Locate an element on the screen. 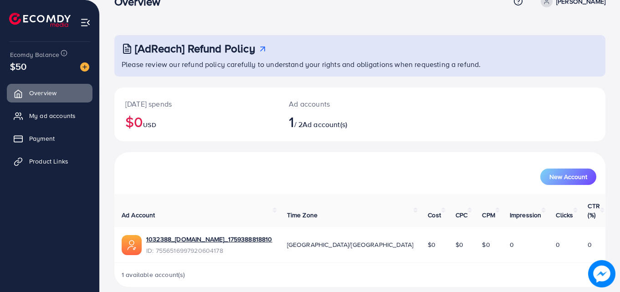 This screenshot has height=292, width=620. span: Impression is located at coordinates (526, 215).